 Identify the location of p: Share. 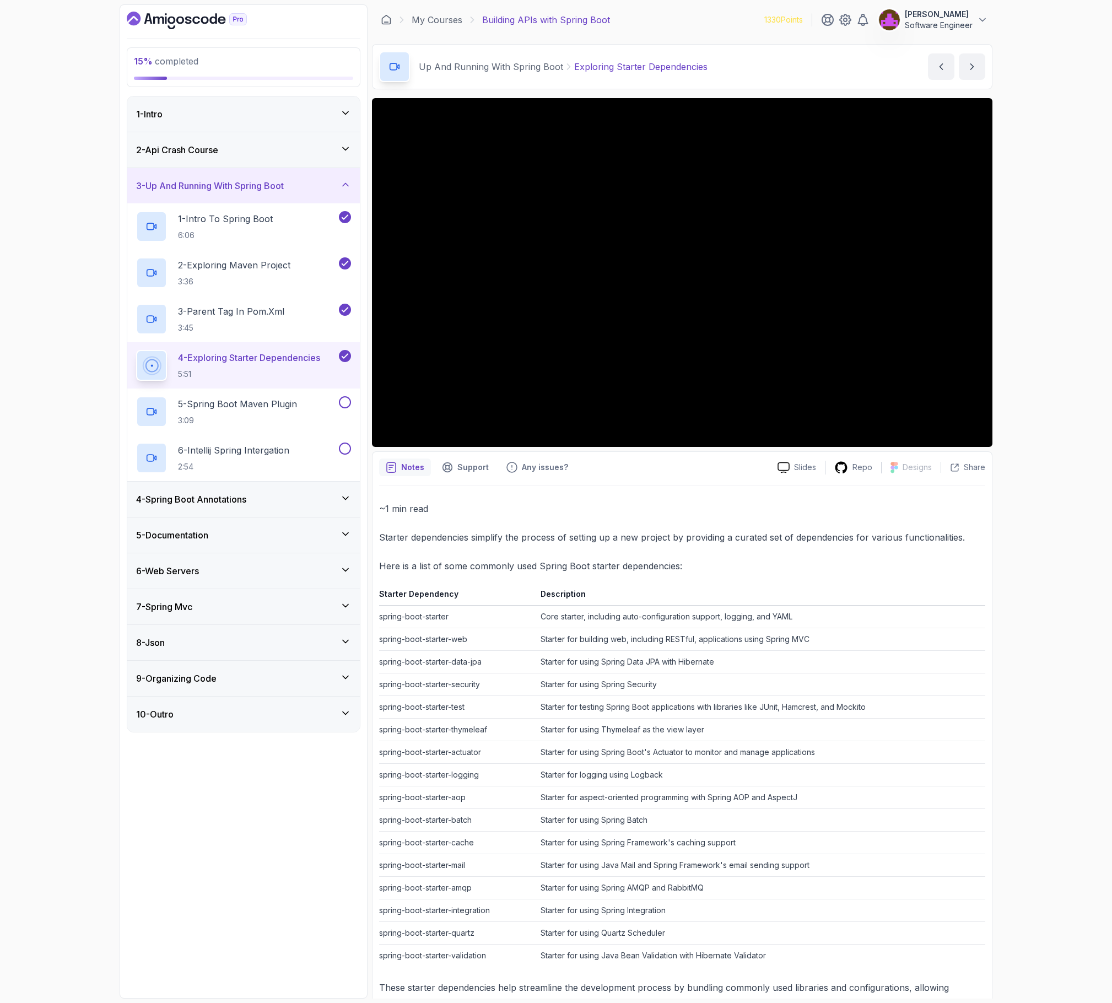
(974, 467).